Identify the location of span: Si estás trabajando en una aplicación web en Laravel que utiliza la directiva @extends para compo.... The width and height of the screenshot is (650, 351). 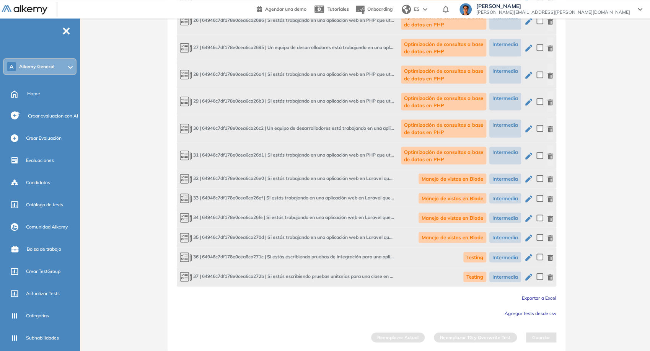
(287, 198).